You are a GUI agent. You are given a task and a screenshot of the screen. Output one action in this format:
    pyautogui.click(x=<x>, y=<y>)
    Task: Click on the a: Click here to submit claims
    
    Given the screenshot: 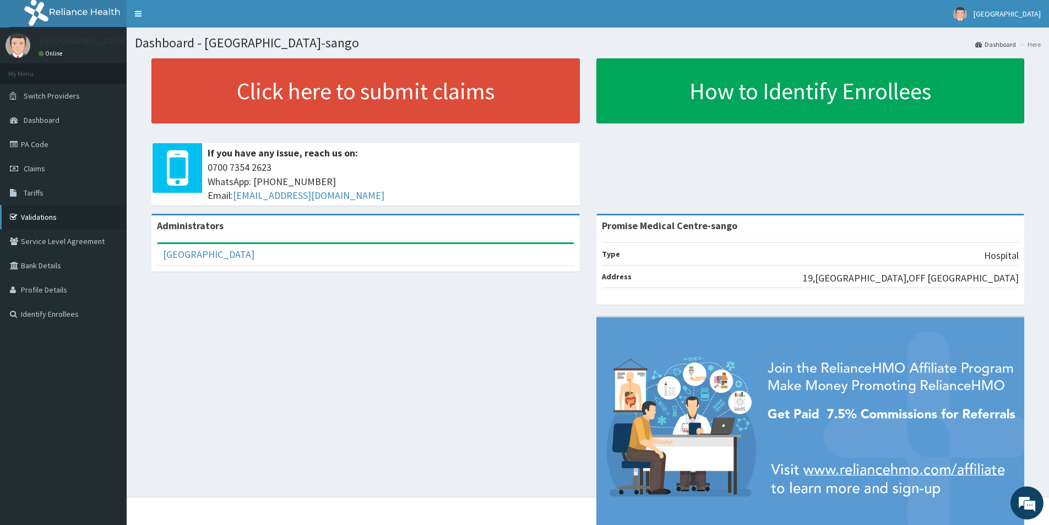 What is the action you would take?
    pyautogui.click(x=366, y=91)
    